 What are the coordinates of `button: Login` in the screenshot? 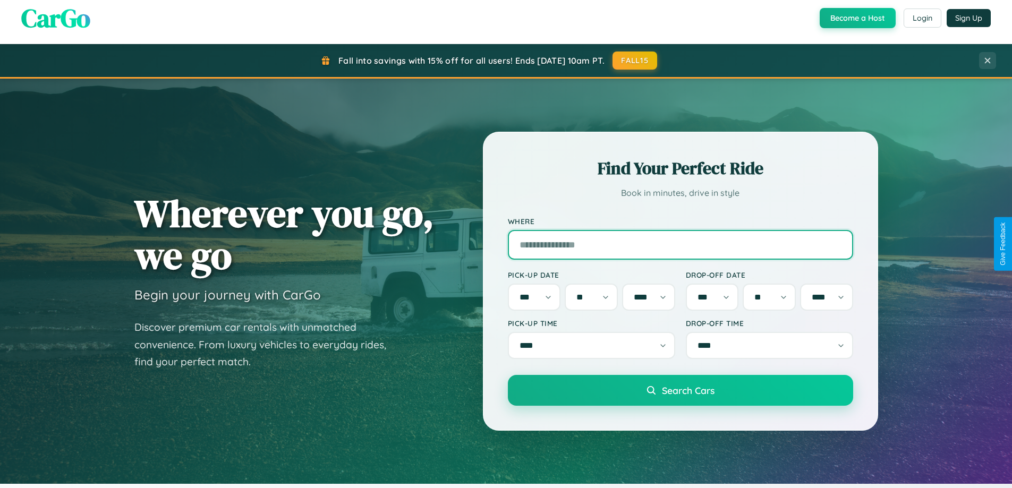 It's located at (923, 18).